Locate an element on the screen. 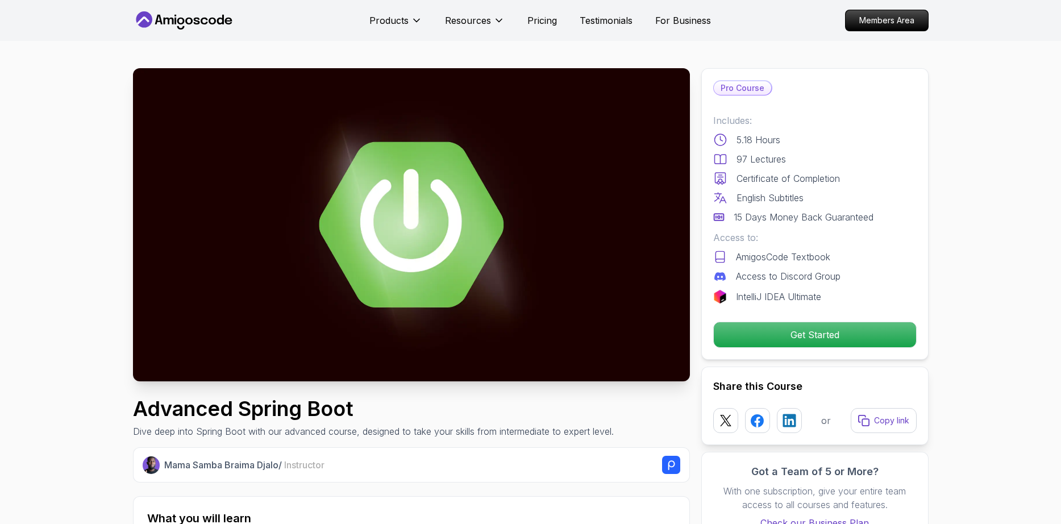  span: Instructor is located at coordinates (304, 465).